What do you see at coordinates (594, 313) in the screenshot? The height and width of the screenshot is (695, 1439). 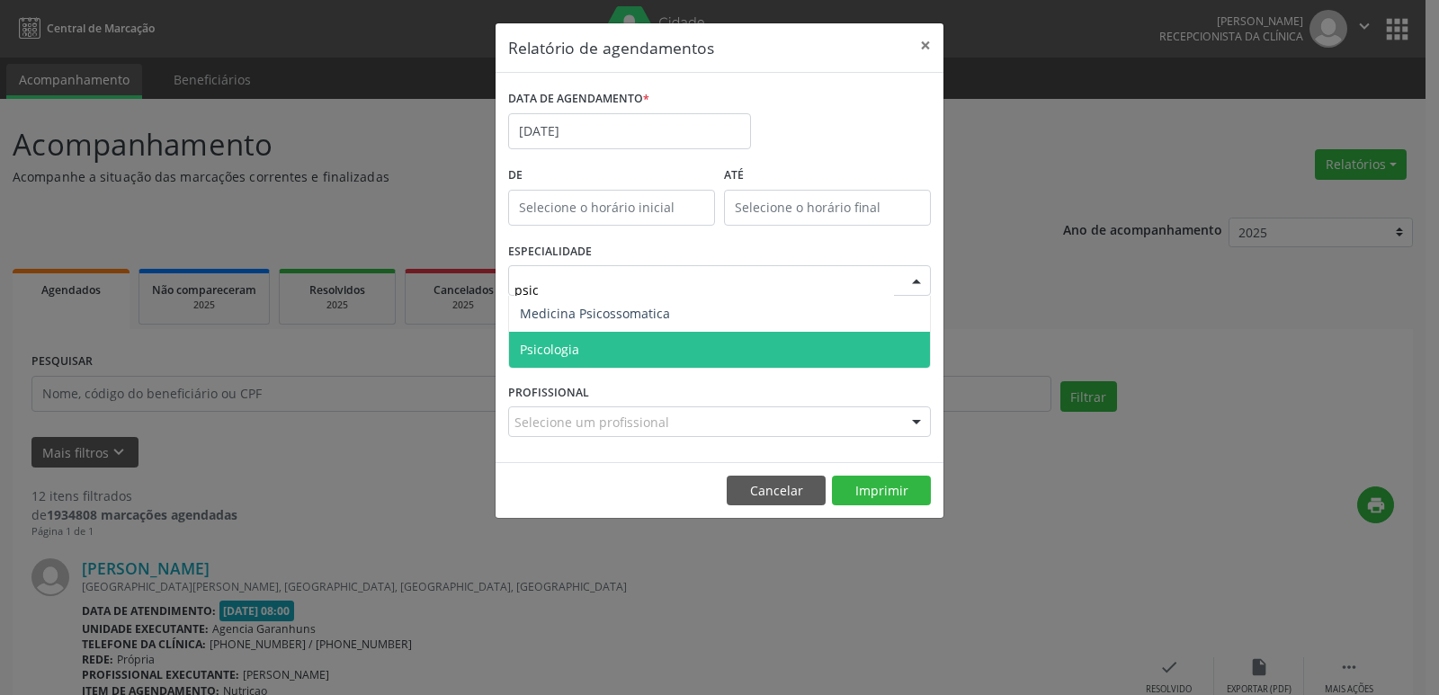 I see `span: Medicina Psicossomatica` at bounding box center [594, 313].